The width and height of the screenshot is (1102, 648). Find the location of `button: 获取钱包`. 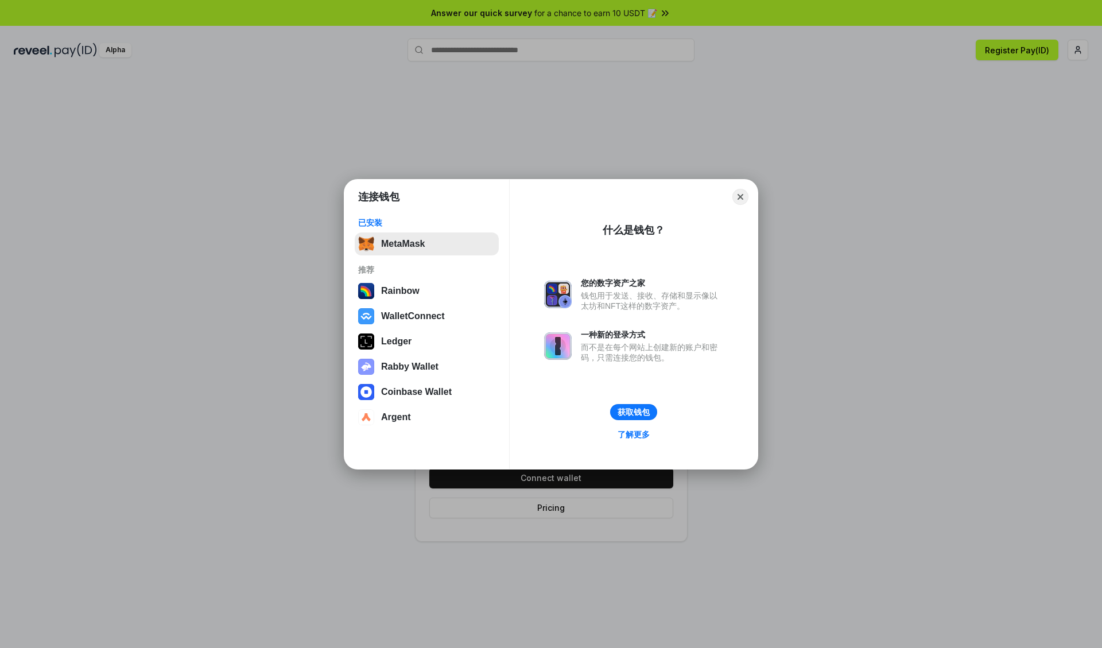

button: 获取钱包 is located at coordinates (634, 412).